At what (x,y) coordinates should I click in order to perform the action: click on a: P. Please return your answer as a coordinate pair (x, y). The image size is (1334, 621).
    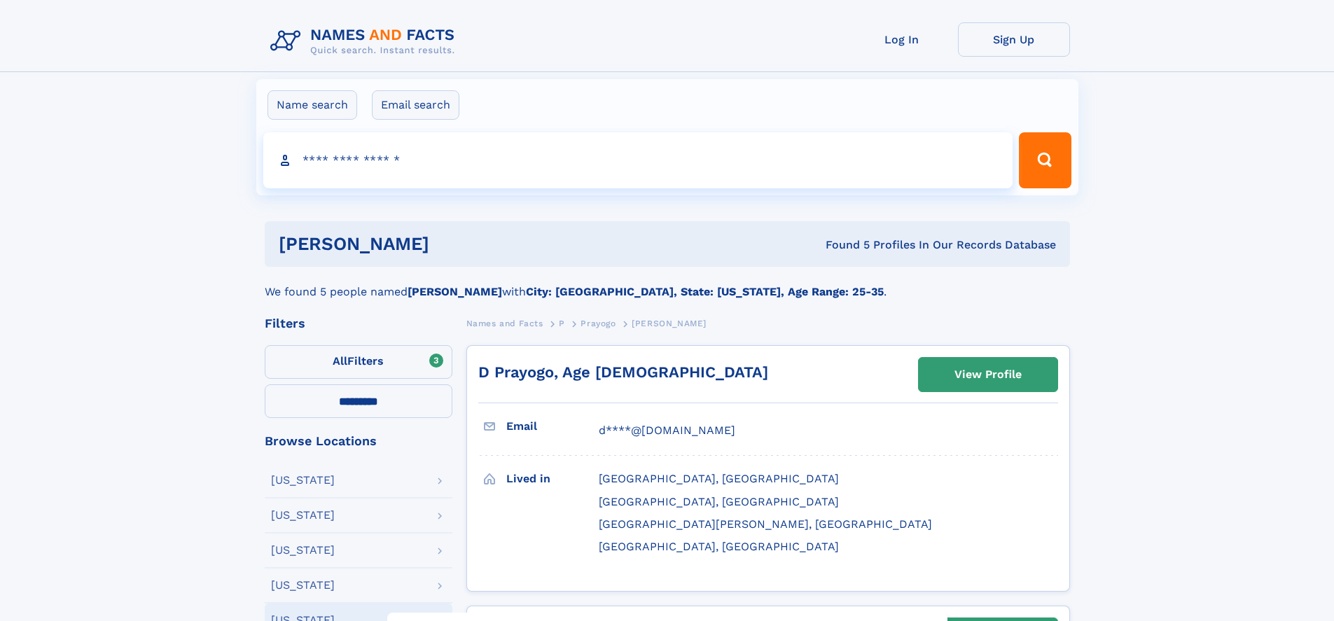
    Looking at the image, I should click on (561, 323).